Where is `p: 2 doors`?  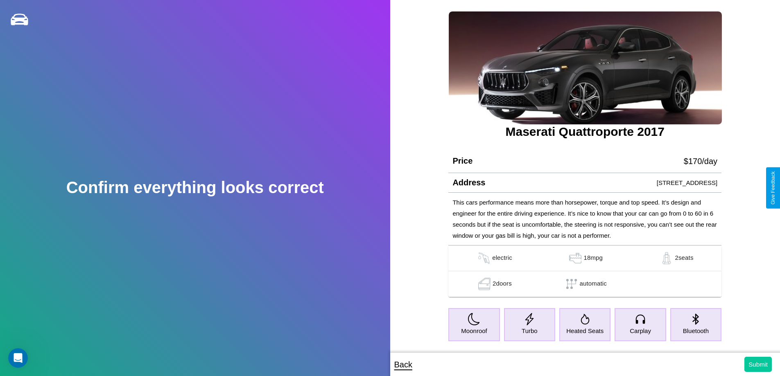
p: 2 doors is located at coordinates (502, 284).